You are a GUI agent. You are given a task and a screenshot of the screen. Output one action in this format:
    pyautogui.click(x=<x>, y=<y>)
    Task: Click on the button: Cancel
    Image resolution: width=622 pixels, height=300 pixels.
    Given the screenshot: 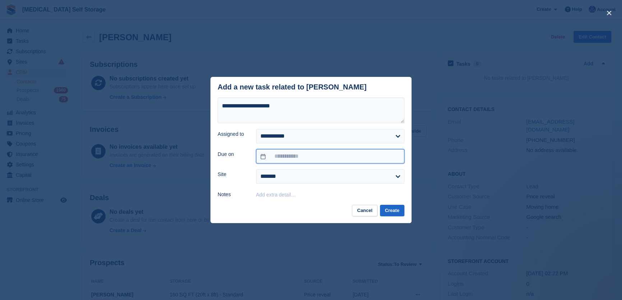 What is the action you would take?
    pyautogui.click(x=365, y=211)
    